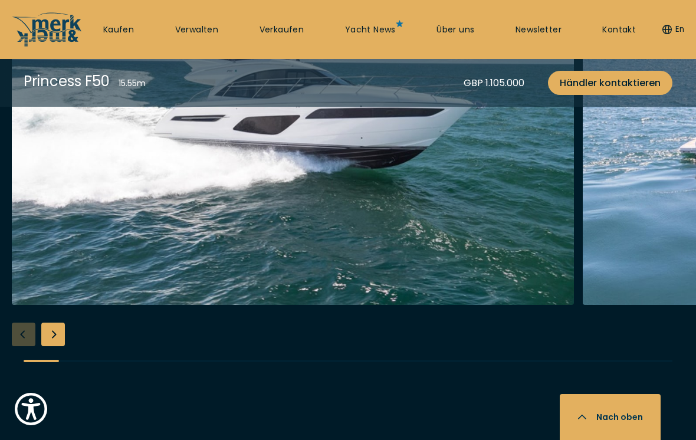  I want to click on div: Next slide, so click(53, 334).